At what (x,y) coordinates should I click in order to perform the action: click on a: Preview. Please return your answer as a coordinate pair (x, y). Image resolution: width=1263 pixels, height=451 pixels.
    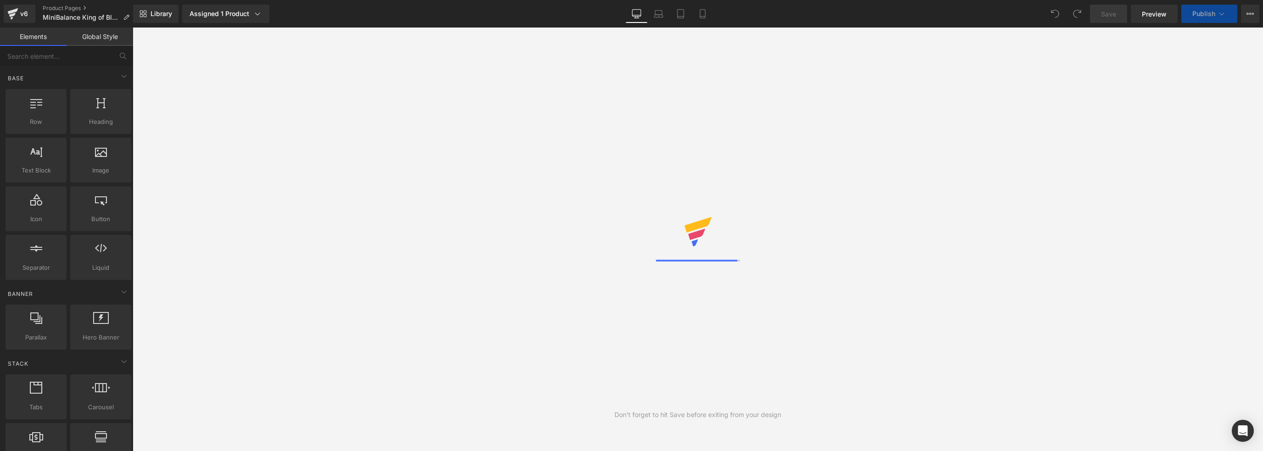
    Looking at the image, I should click on (1154, 14).